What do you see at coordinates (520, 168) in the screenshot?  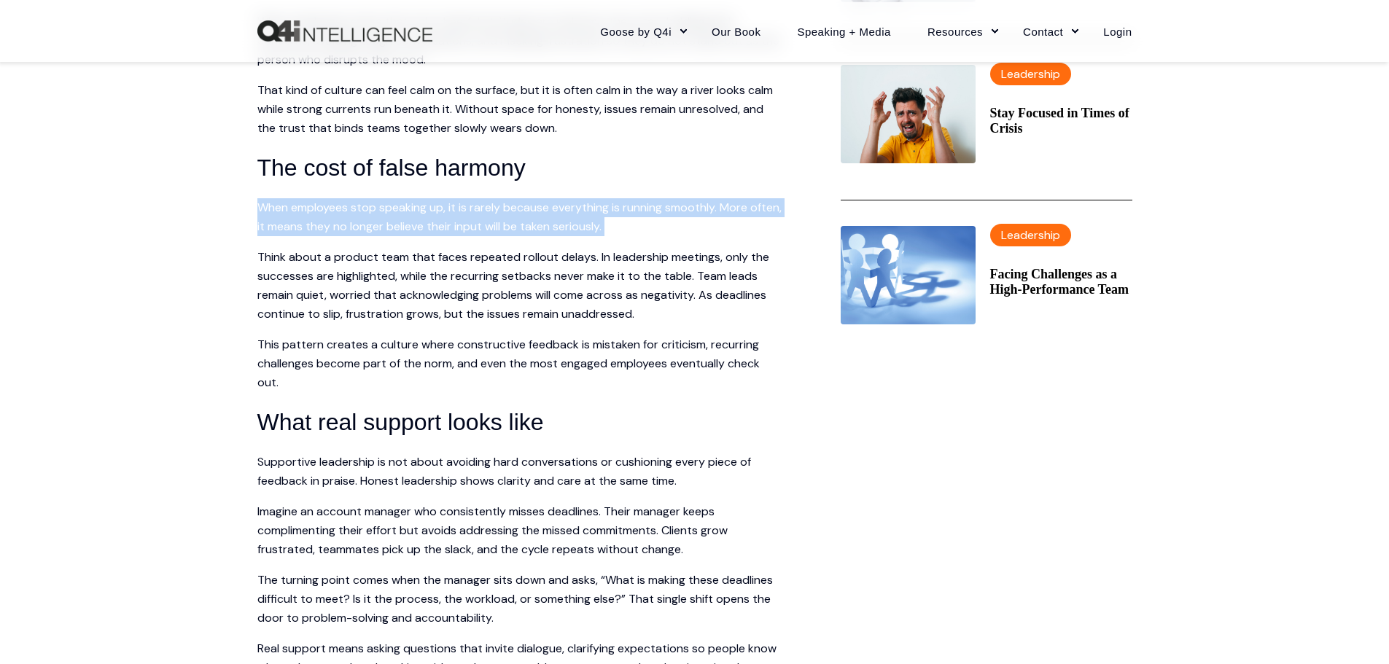 I see `h3: The cost of false harmony` at bounding box center [520, 168].